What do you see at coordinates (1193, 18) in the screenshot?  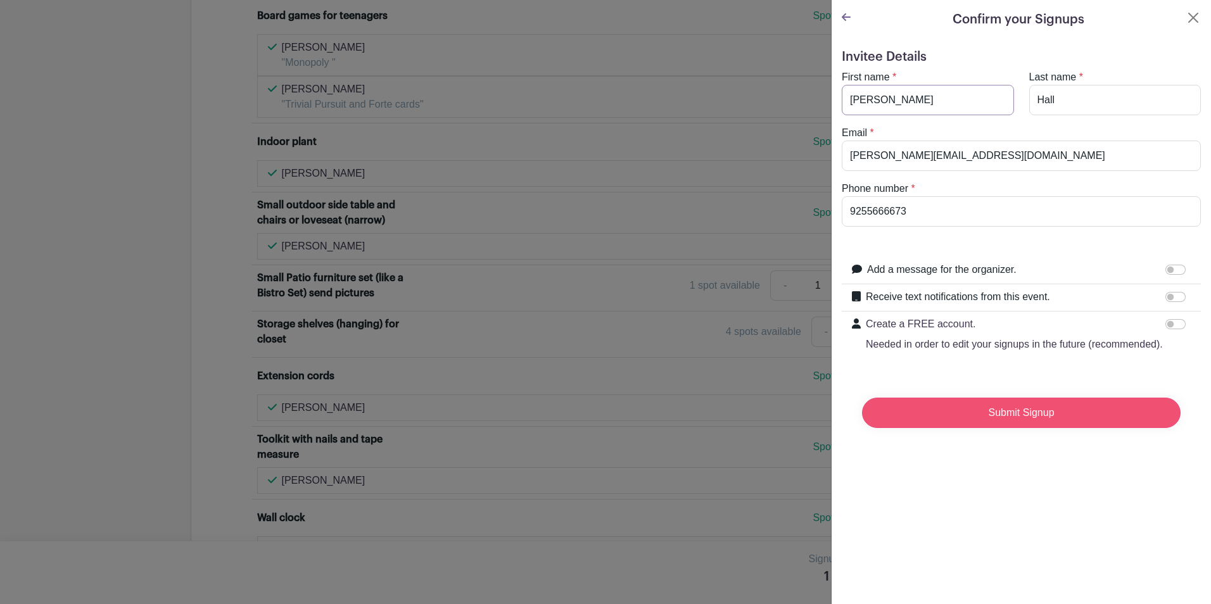 I see `button: Close` at bounding box center [1193, 18].